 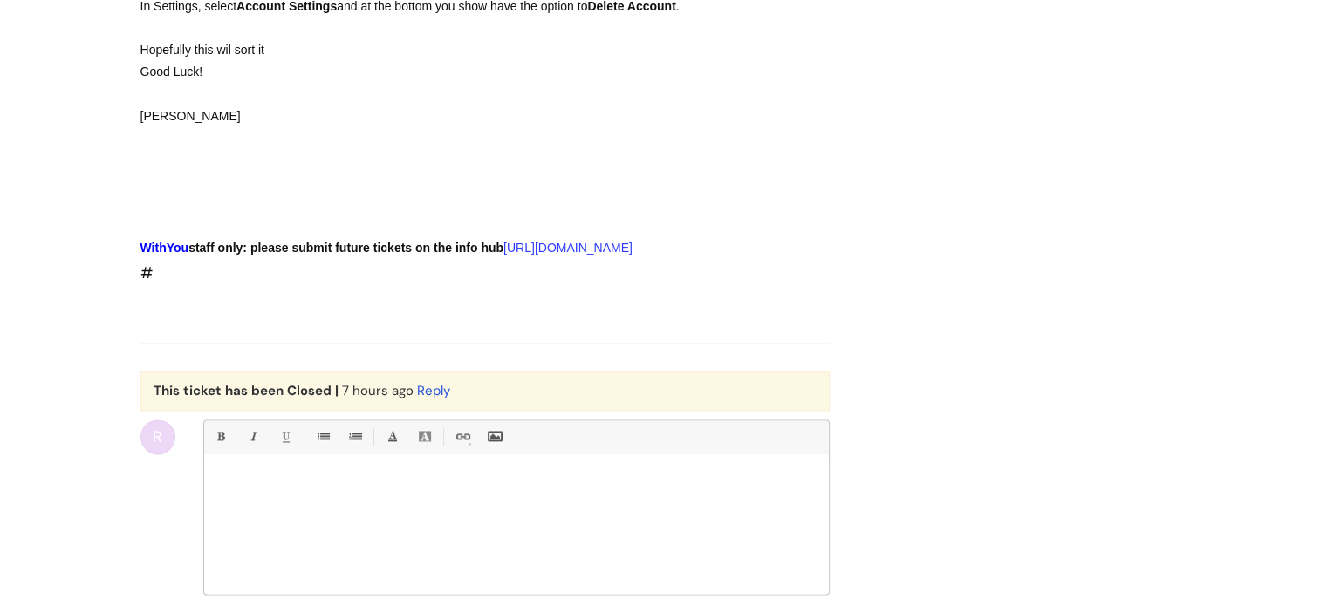 I want to click on a: Italic (Ctrl-I), so click(x=252, y=436).